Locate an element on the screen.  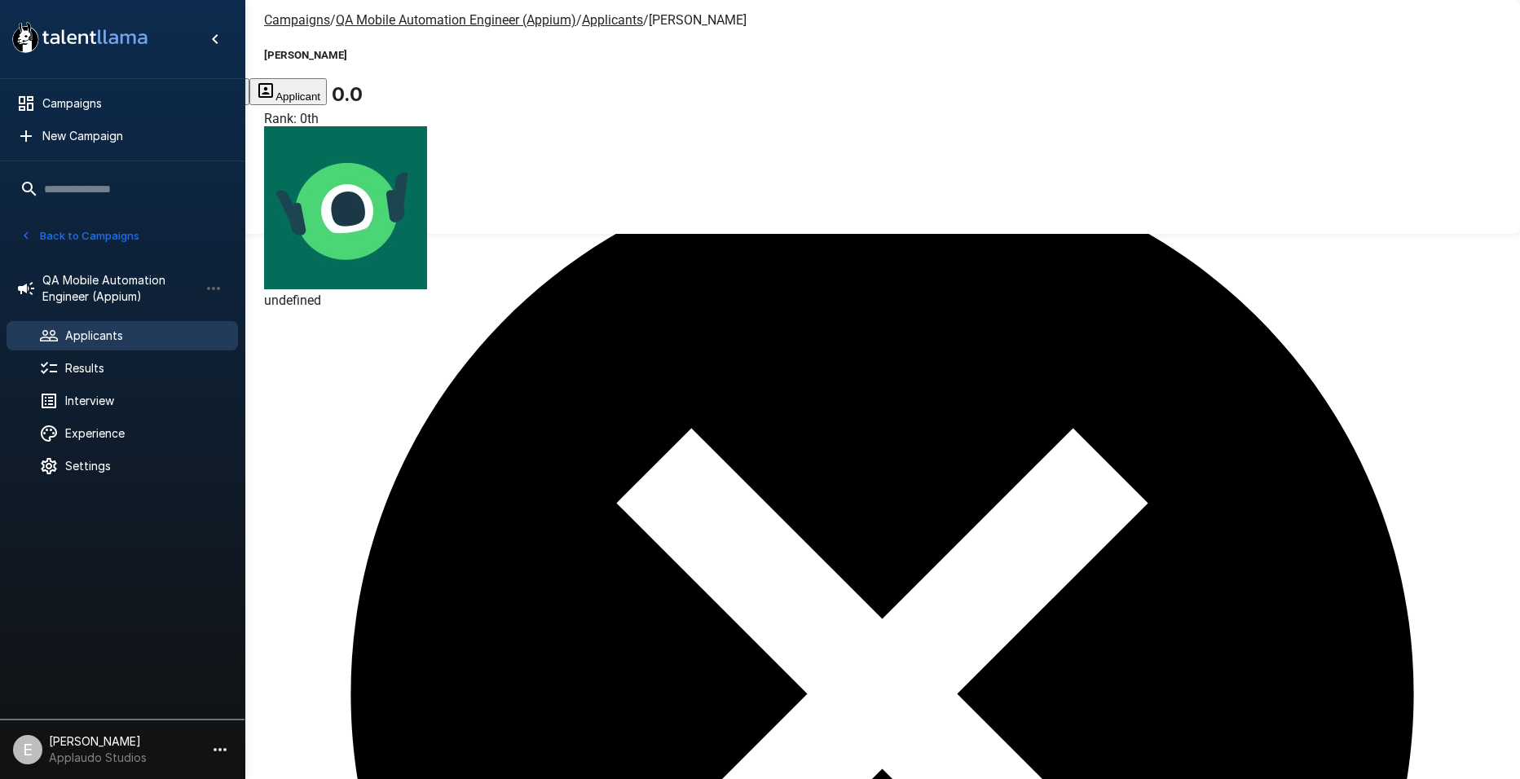
u: Campaigns is located at coordinates (297, 20).